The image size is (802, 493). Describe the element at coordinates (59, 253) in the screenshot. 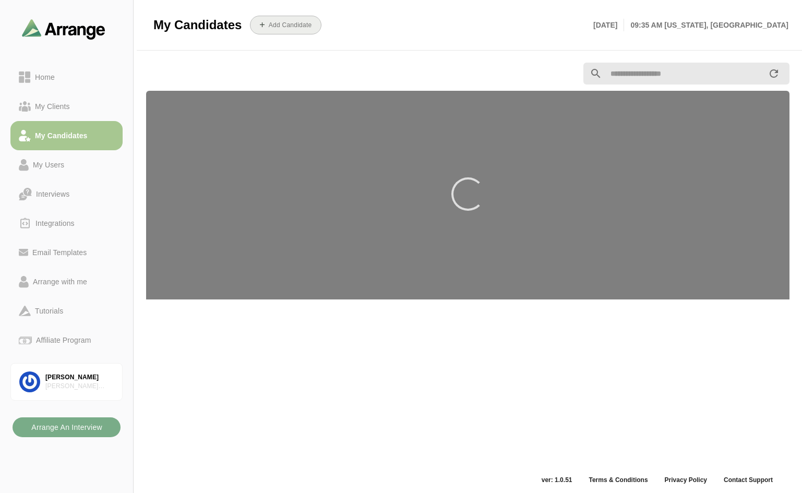

I see `div: Email Templates` at that location.